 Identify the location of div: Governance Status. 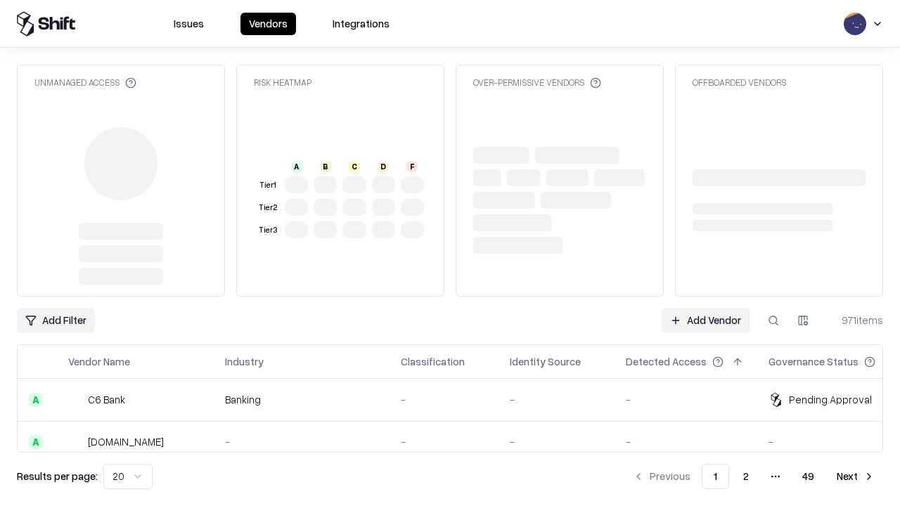
(814, 362).